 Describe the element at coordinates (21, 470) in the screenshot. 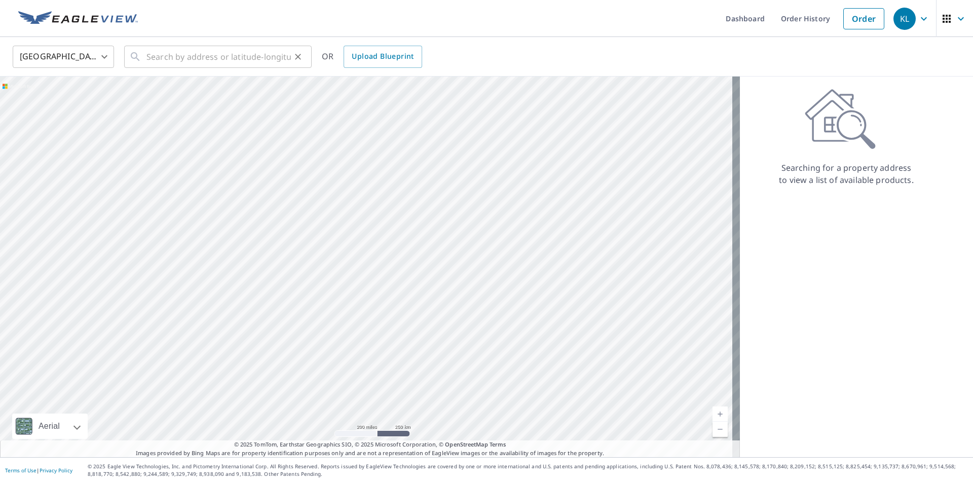

I see `a: Terms of Use` at that location.